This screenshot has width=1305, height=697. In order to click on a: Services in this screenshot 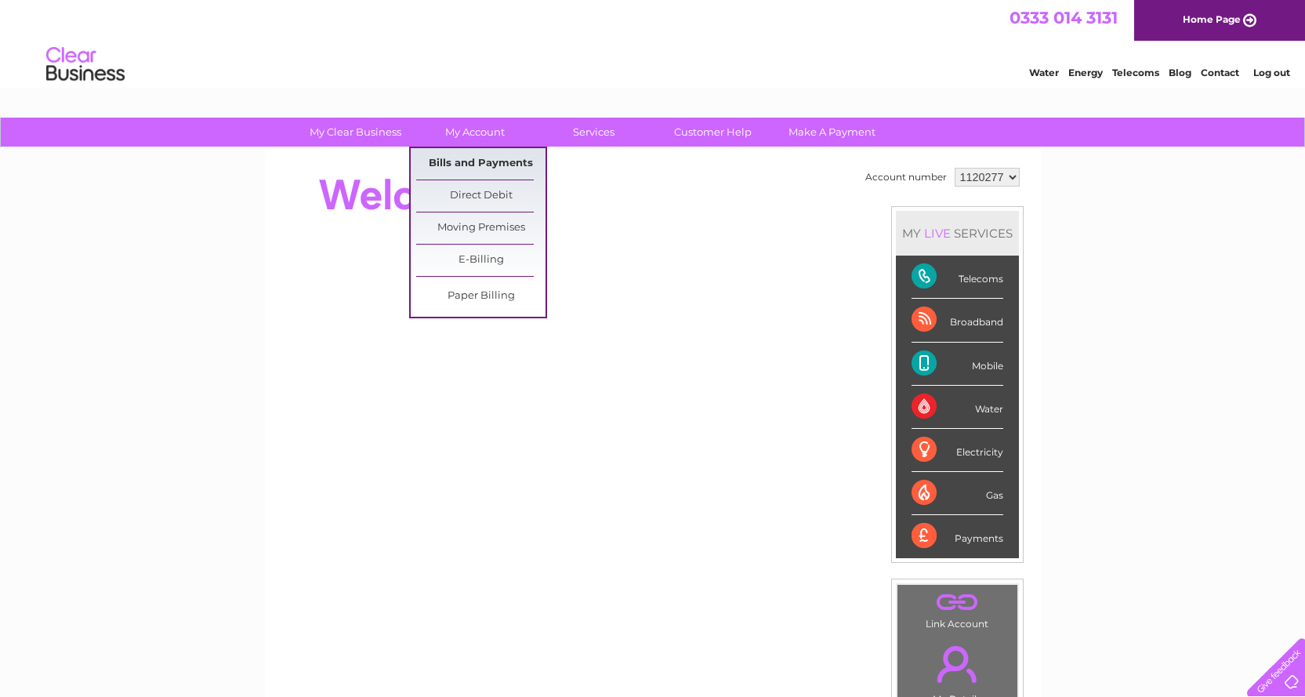, I will do `click(593, 132)`.